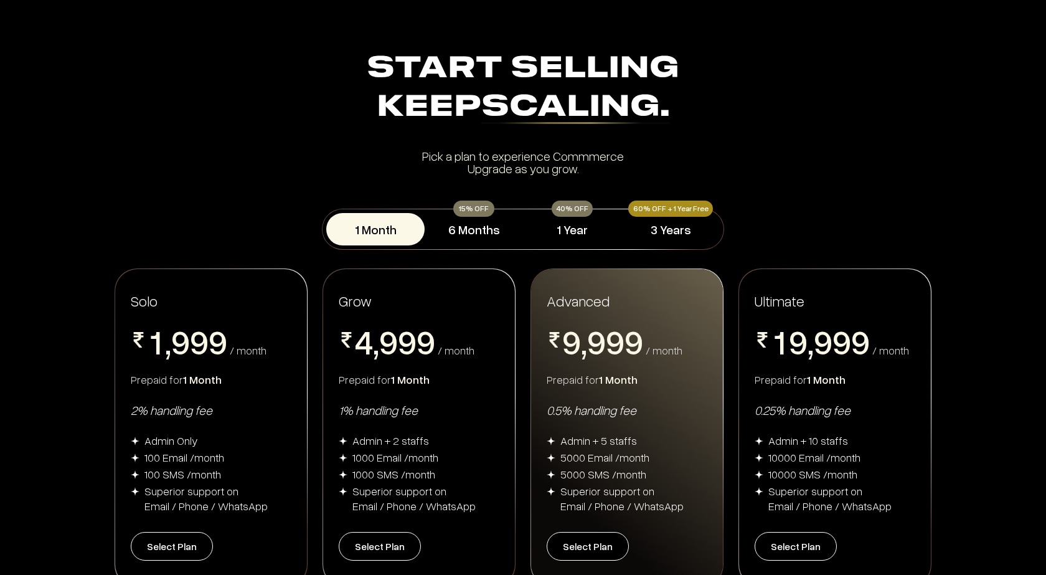 Image resolution: width=1046 pixels, height=575 pixels. I want to click on div: Pick a plan to experience Commmerce Upgrade as you grow., so click(523, 162).